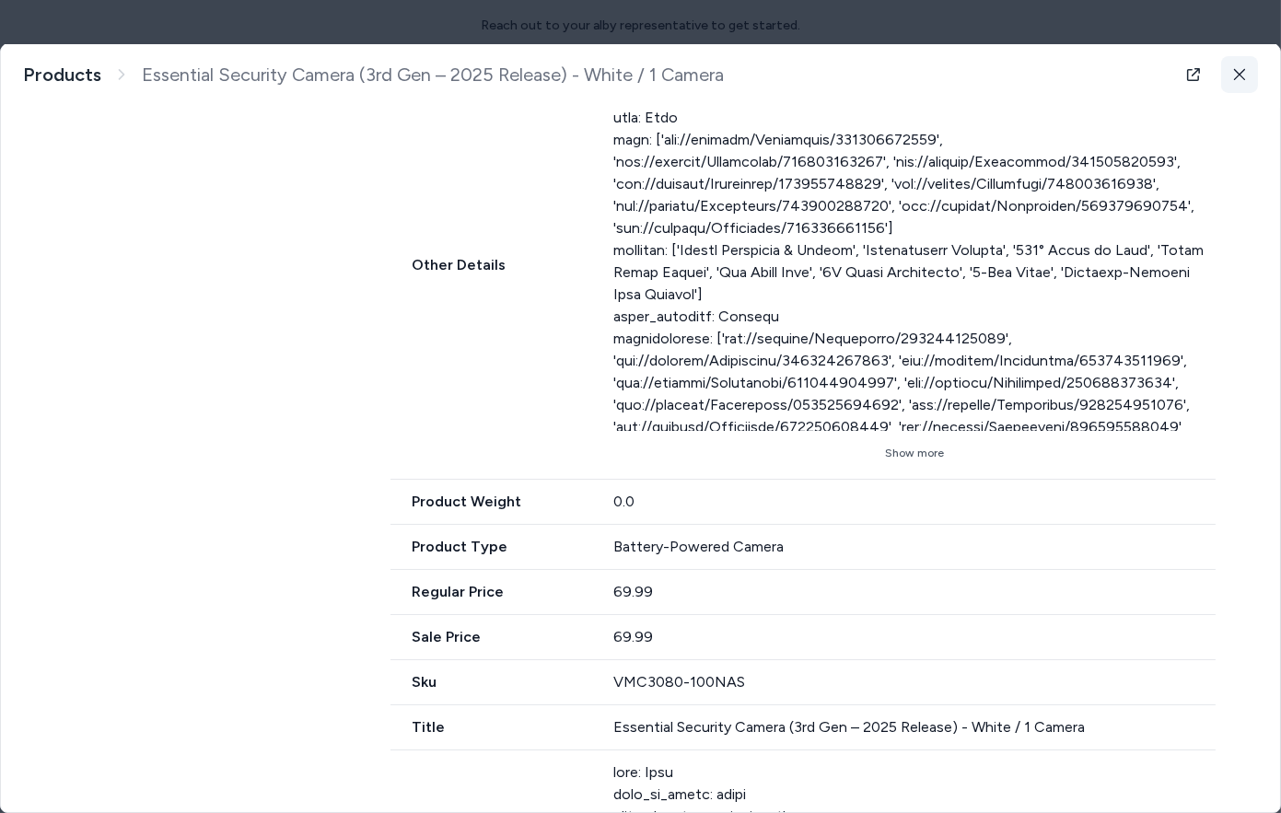 Image resolution: width=1281 pixels, height=813 pixels. I want to click on span: Product Type, so click(491, 547).